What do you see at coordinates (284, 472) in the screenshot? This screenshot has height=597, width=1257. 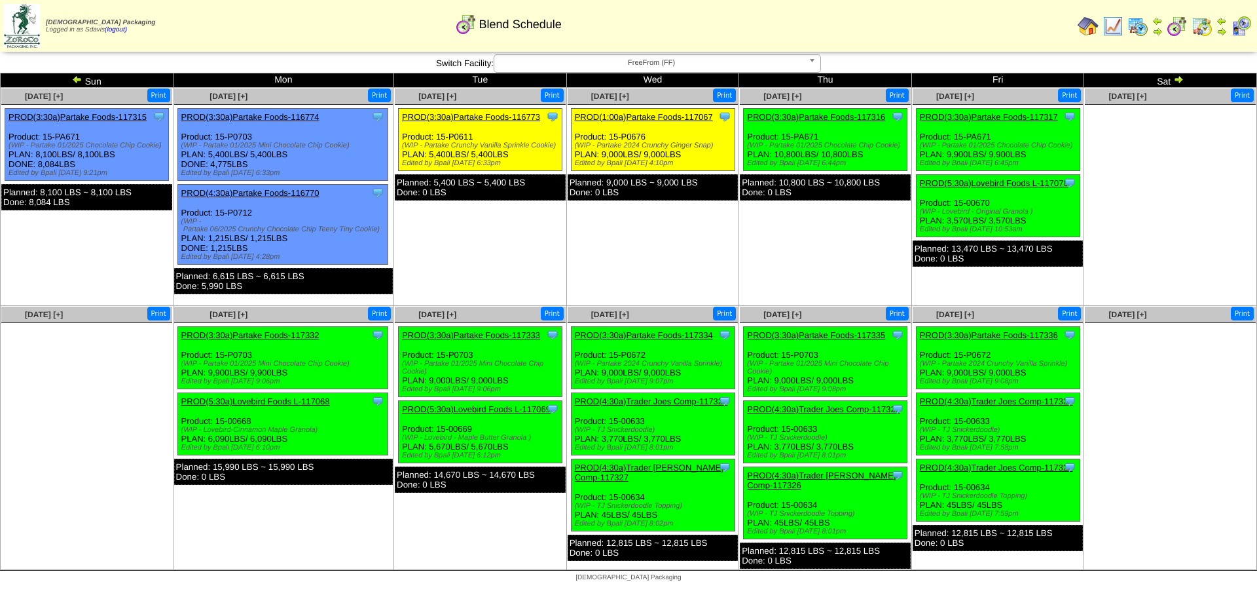 I see `div: Planned: 15,990 LBS ~ 15,990 LBS Done: 0 LBS` at bounding box center [284, 472].